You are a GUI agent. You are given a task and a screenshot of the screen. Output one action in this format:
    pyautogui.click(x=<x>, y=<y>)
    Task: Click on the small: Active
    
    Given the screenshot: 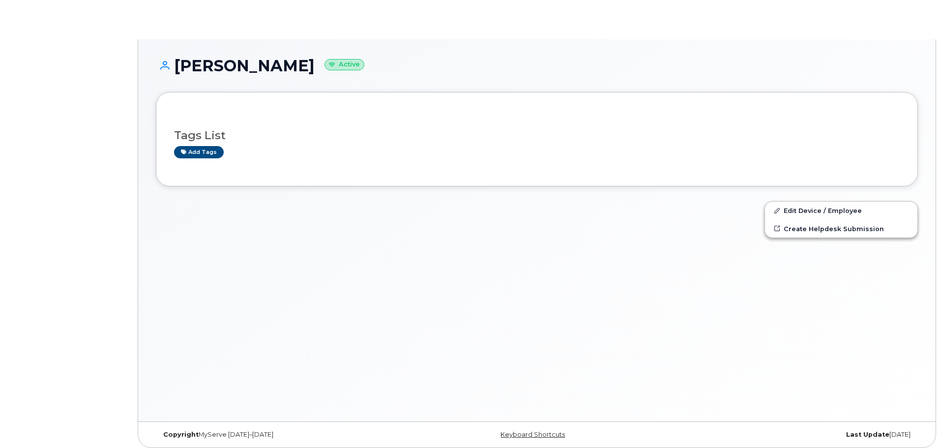 What is the action you would take?
    pyautogui.click(x=344, y=64)
    